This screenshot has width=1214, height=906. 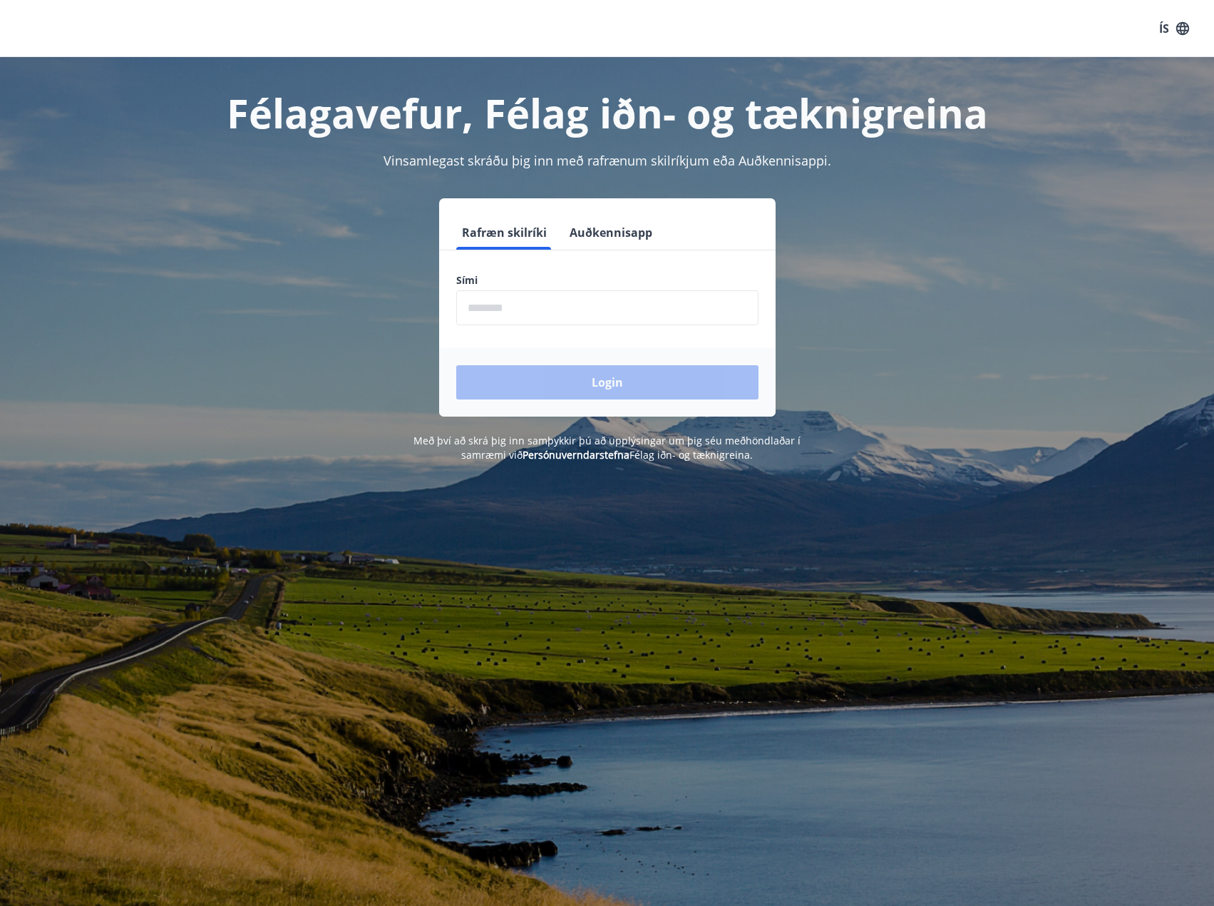 What do you see at coordinates (1174, 29) in the screenshot?
I see `button: ÍS` at bounding box center [1174, 29].